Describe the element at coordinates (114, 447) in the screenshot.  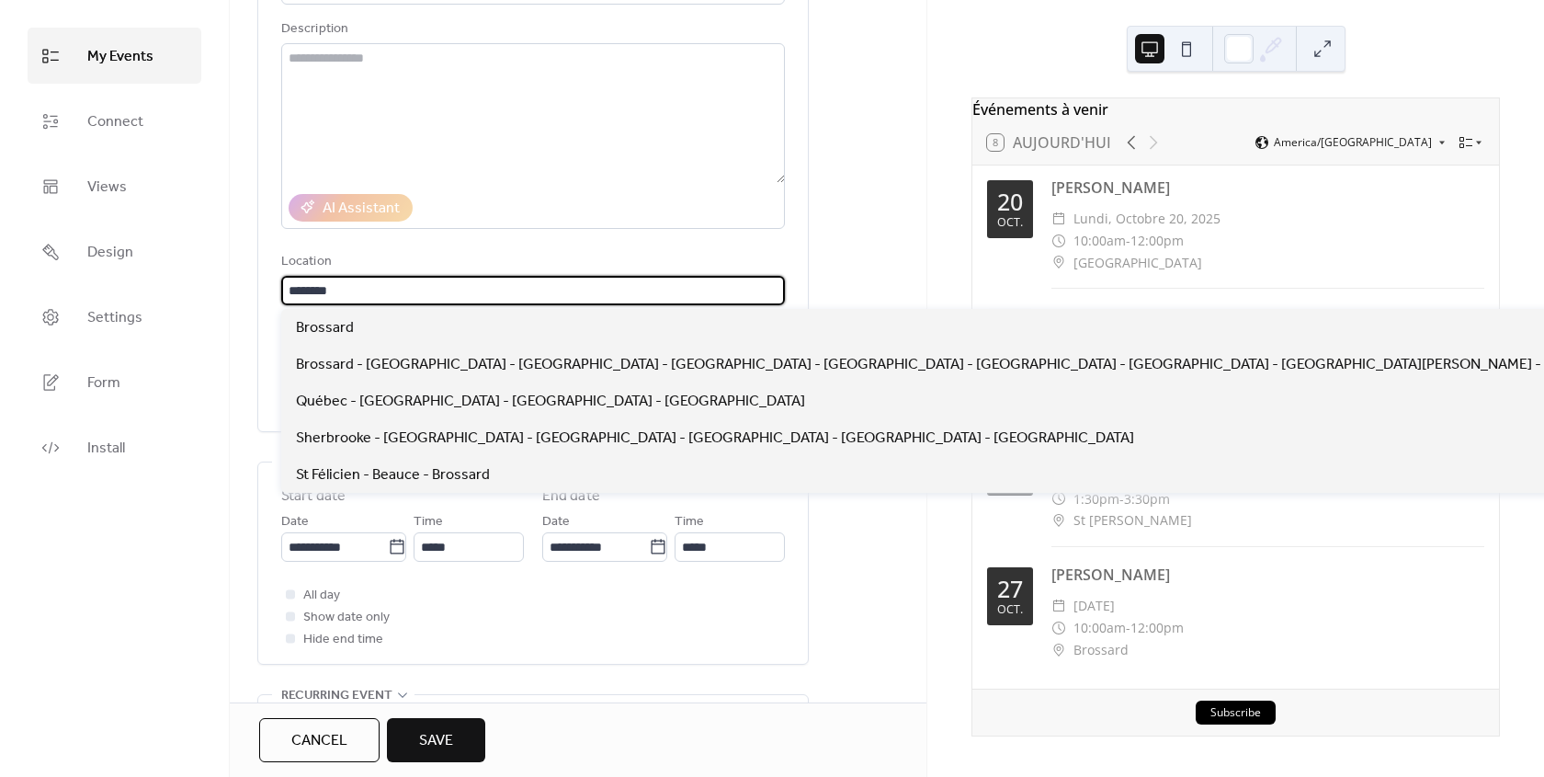
I see `a: Install` at that location.